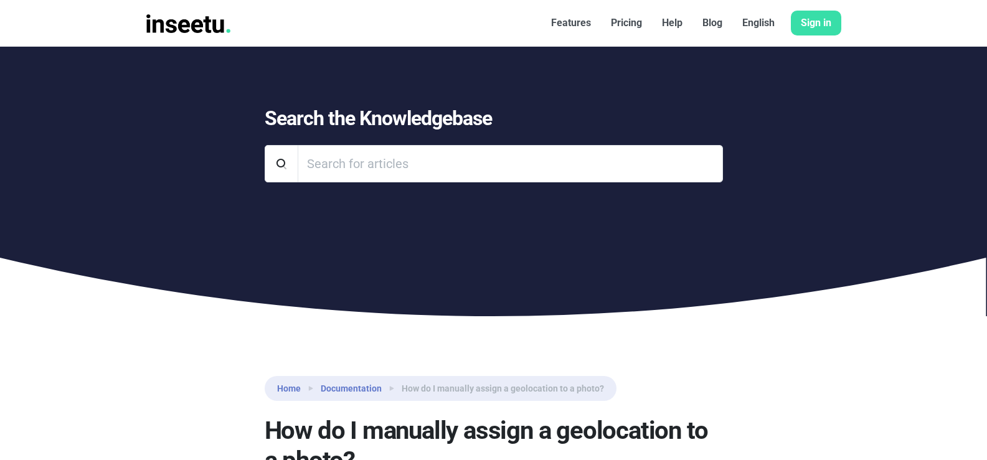  Describe the element at coordinates (289, 389) in the screenshot. I see `a: Home` at that location.